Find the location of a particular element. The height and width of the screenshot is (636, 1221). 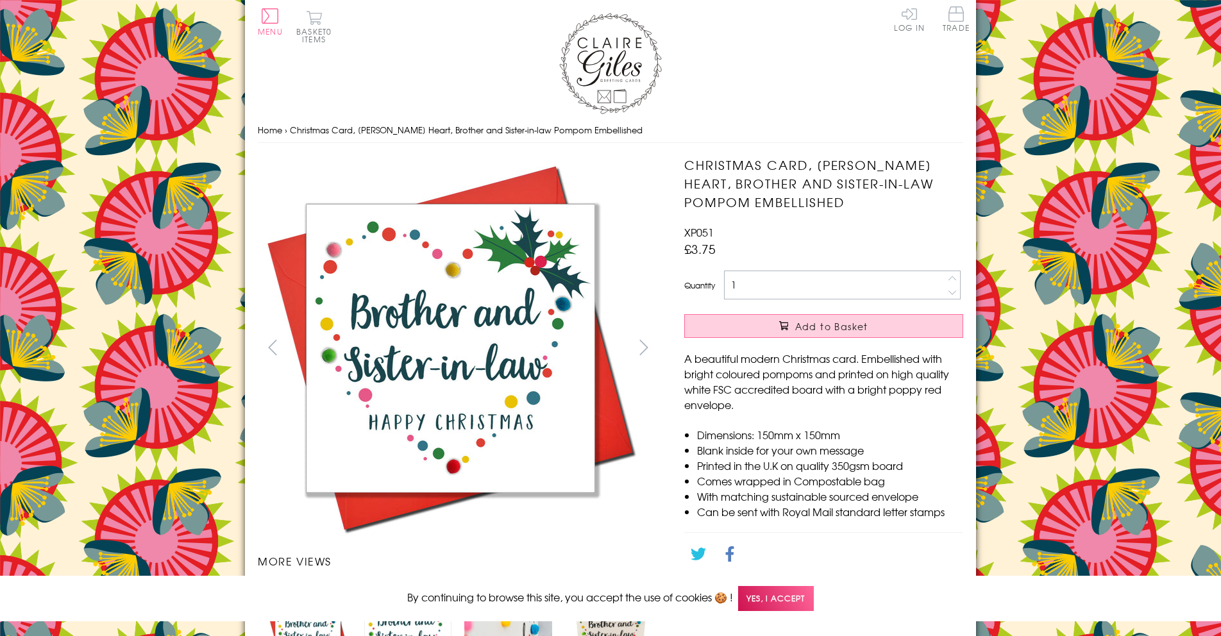

button: prev is located at coordinates (272, 347).